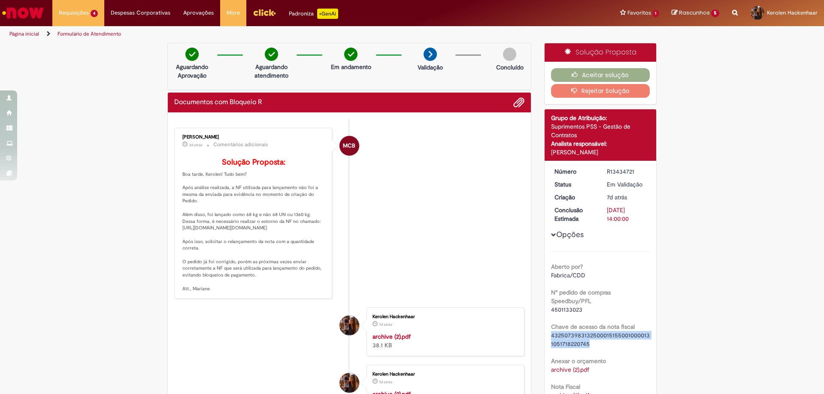 This screenshot has height=394, width=824. Describe the element at coordinates (218, 103) in the screenshot. I see `h2: Documentos com Bloqueio R Histórico de tíquete` at that location.